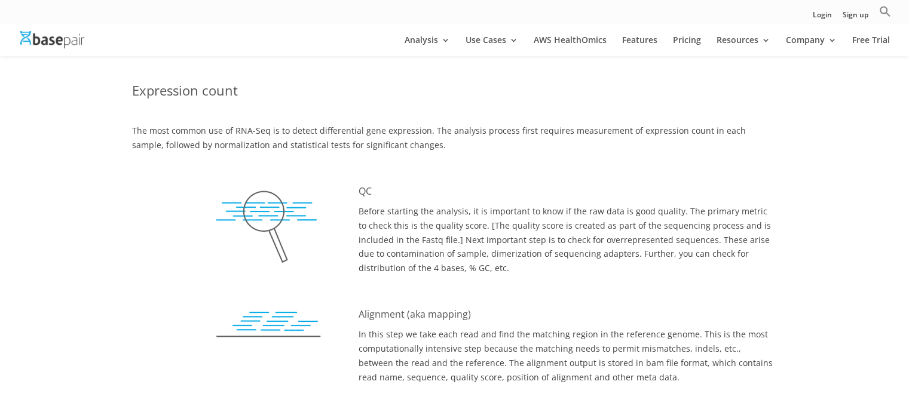 This screenshot has height=415, width=909. What do you see at coordinates (455, 94) in the screenshot?
I see `h3: Expression count` at bounding box center [455, 94].